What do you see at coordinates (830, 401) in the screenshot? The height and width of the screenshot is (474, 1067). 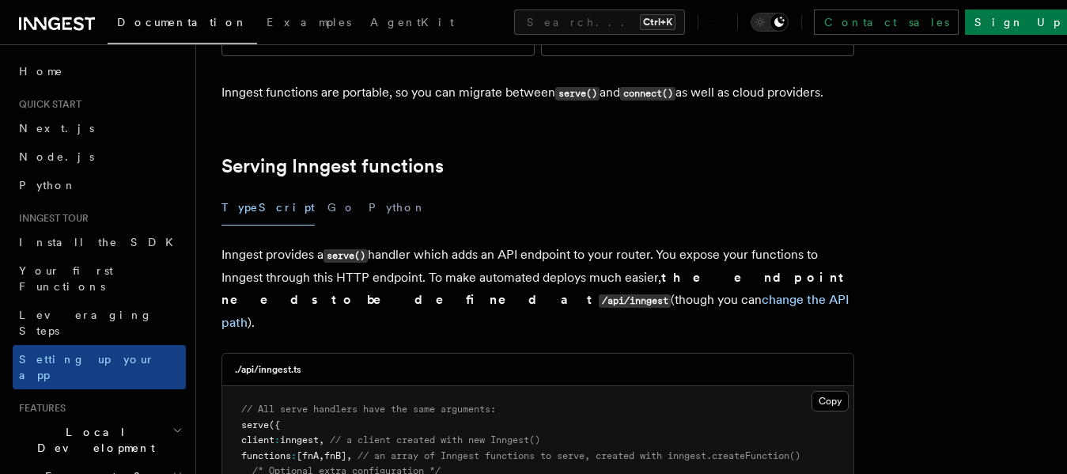 I see `button: Copy` at bounding box center [830, 401].